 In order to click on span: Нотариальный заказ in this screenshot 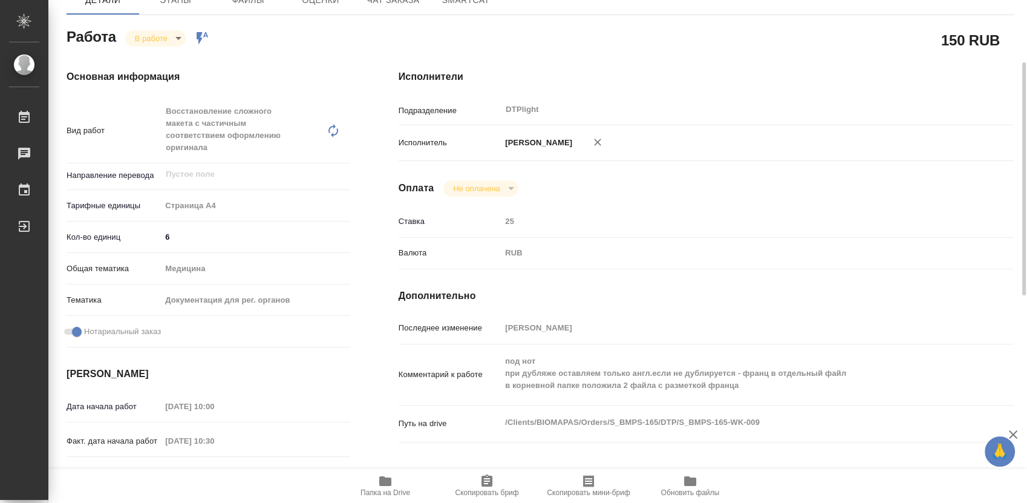, I will do `click(122, 332)`.